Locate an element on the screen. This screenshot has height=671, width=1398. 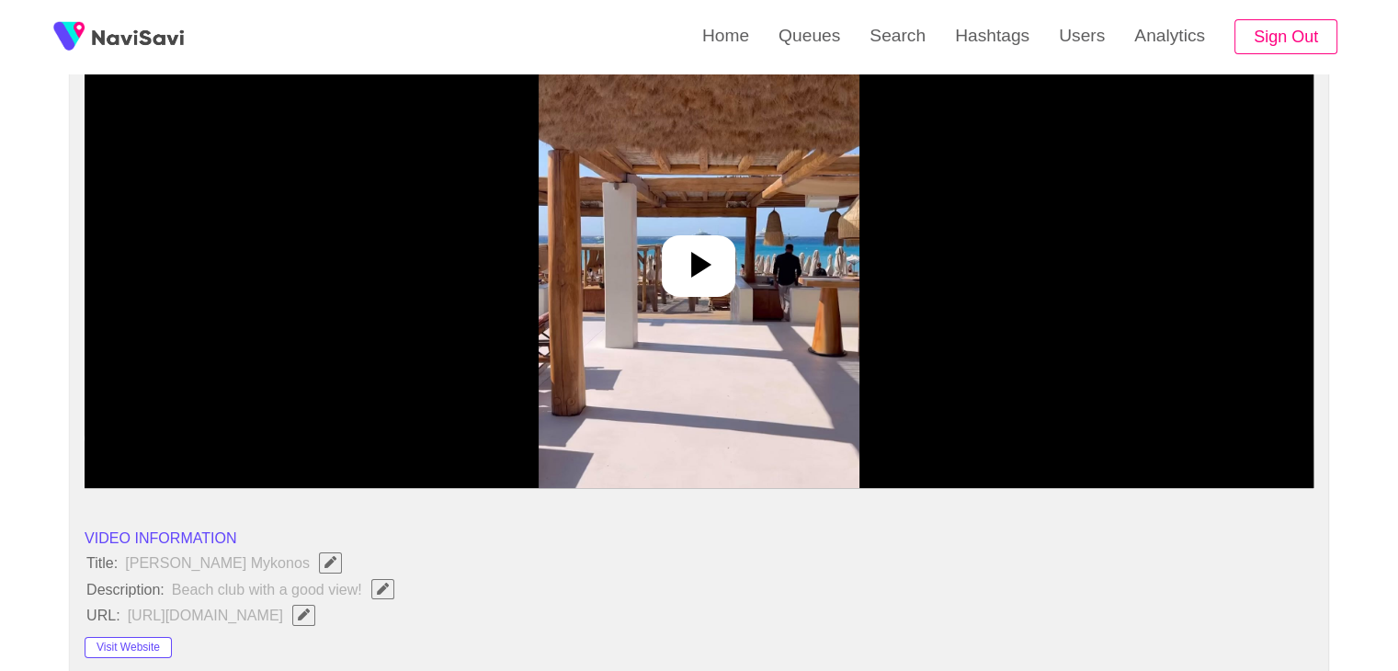
a: Visit Website is located at coordinates (128, 645).